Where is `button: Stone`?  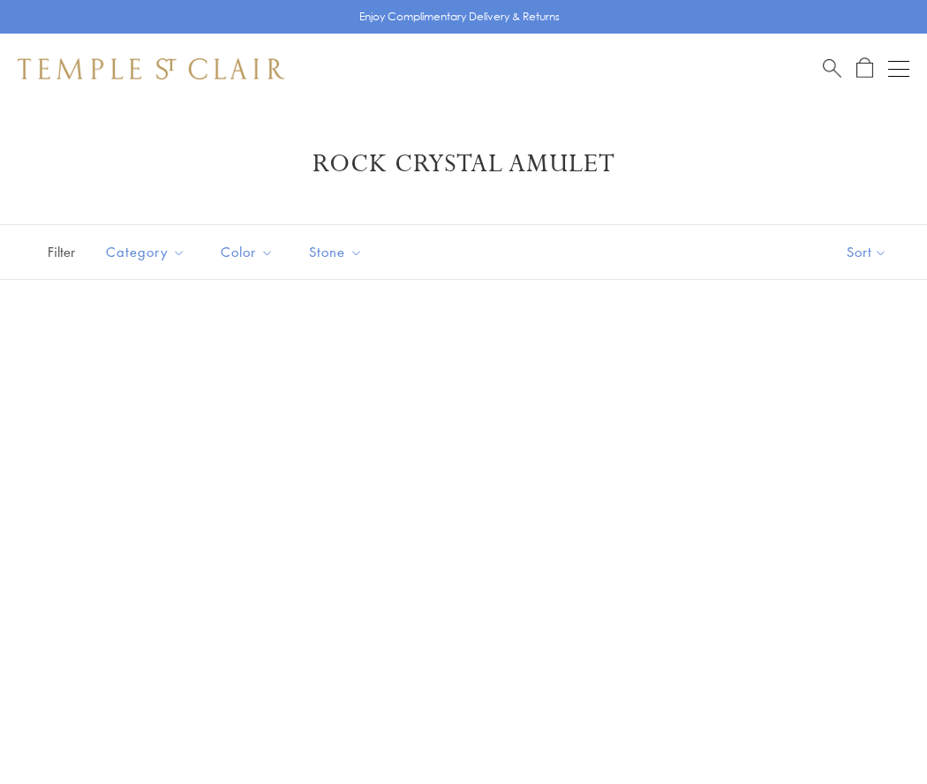
button: Stone is located at coordinates (335, 252).